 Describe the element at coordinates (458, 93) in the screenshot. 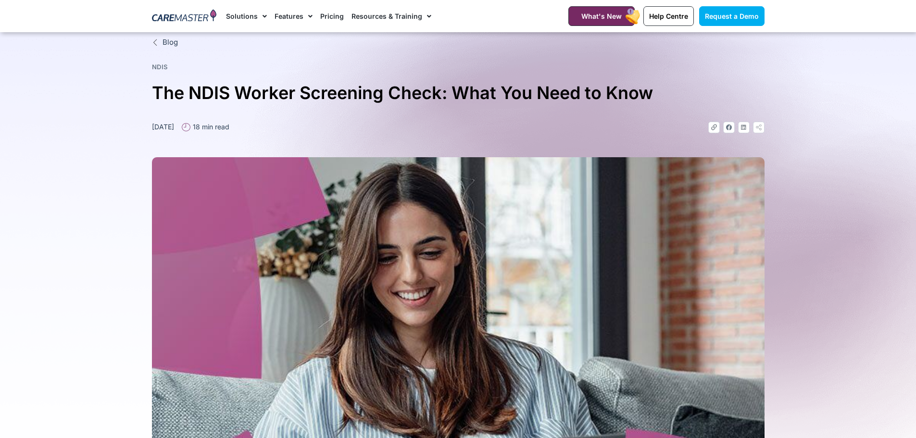

I see `h1: The NDIS Worker Screening Check: What You Need to Know` at that location.